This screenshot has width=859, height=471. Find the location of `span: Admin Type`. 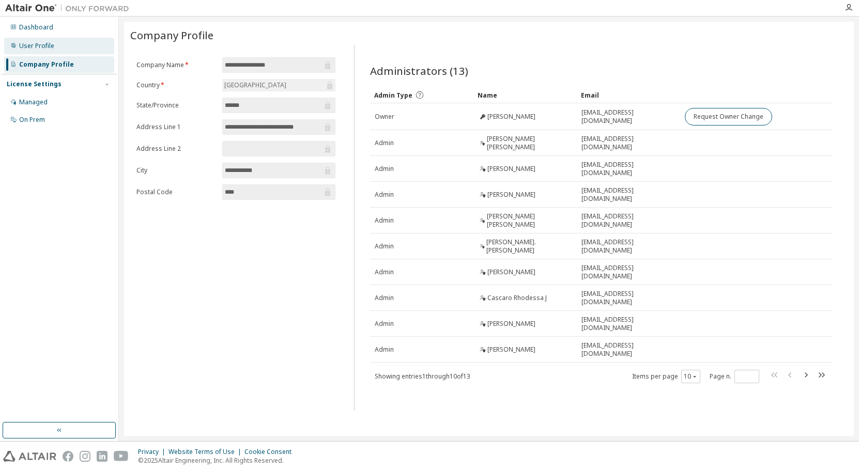

span: Admin Type is located at coordinates (393, 95).